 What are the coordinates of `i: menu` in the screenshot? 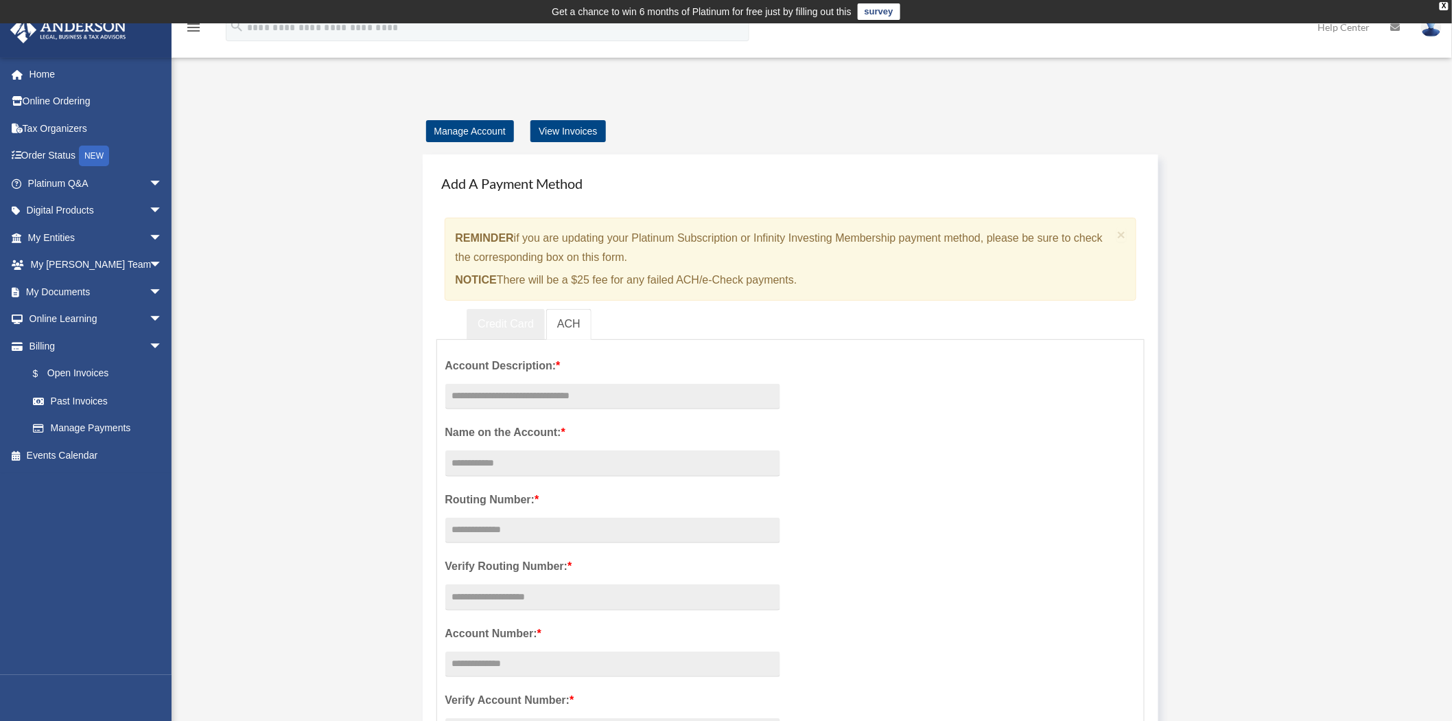 It's located at (194, 27).